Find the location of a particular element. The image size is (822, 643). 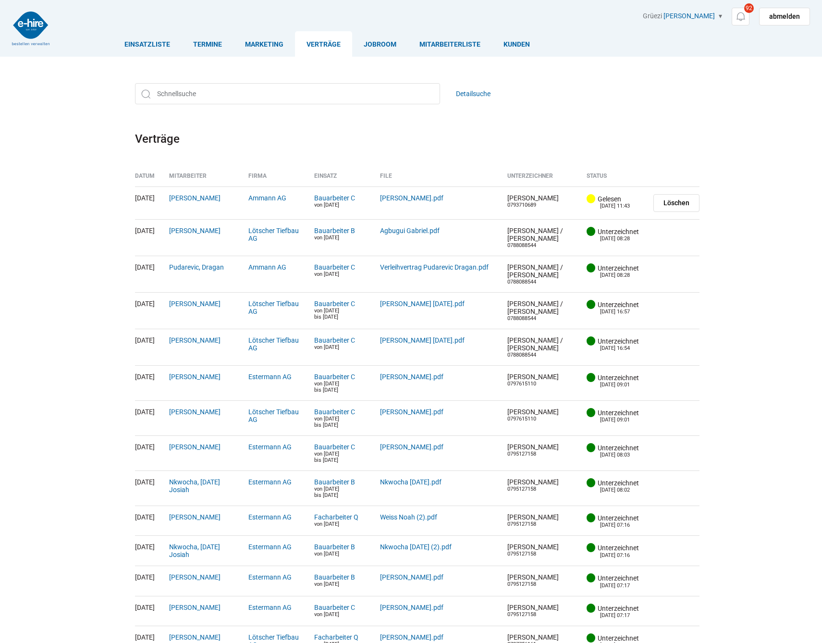

a: Marketing is located at coordinates (264, 44).